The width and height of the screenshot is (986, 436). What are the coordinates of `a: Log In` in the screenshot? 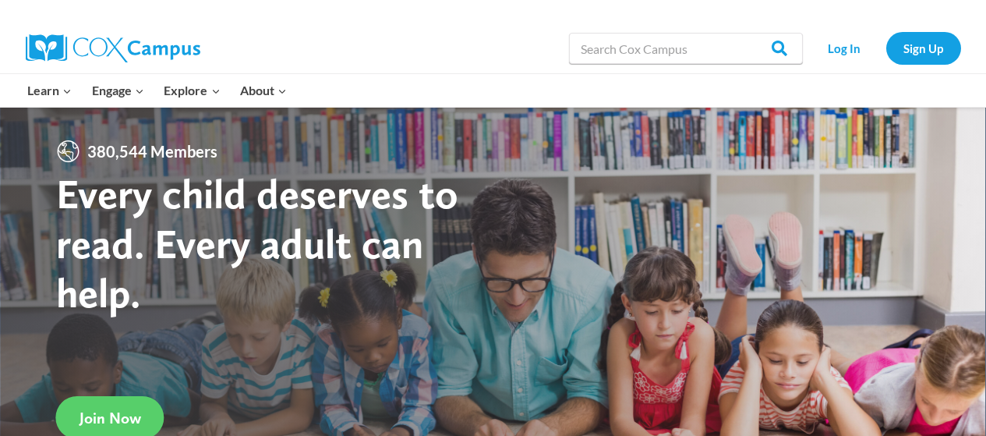 It's located at (844, 48).